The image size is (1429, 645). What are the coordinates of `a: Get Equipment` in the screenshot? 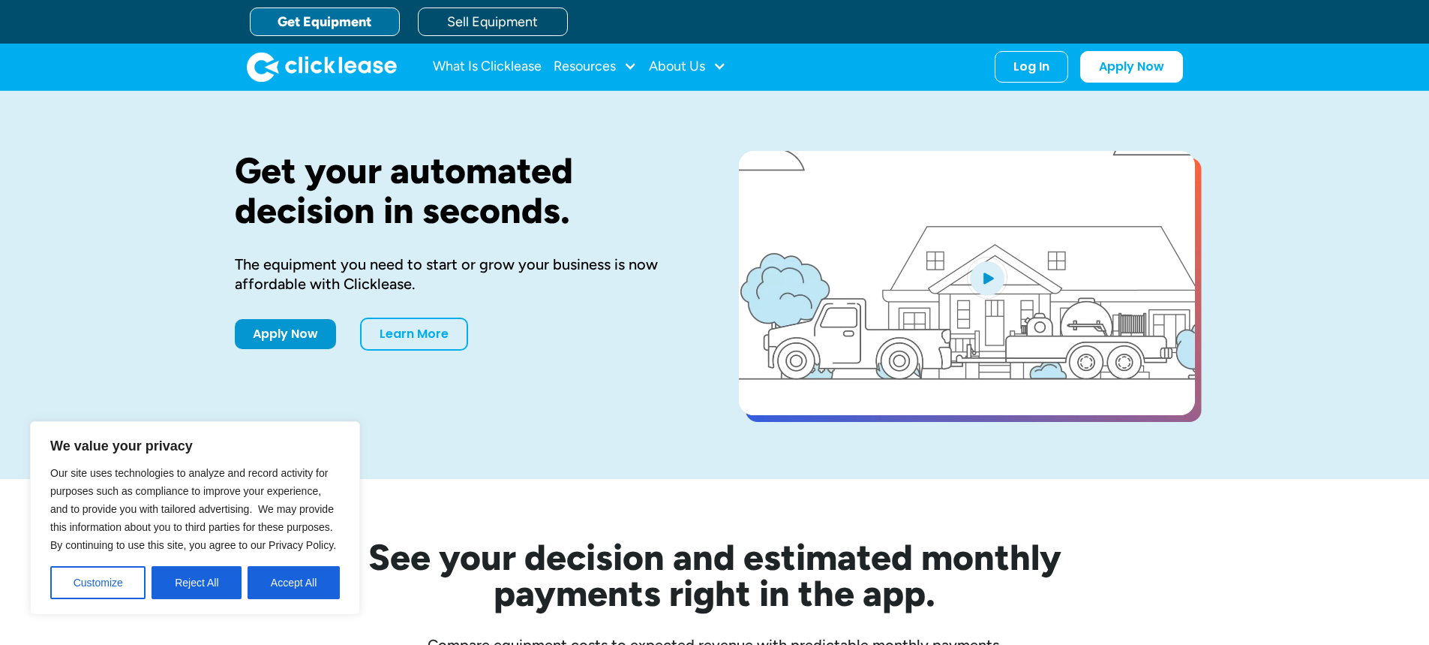 It's located at (325, 22).